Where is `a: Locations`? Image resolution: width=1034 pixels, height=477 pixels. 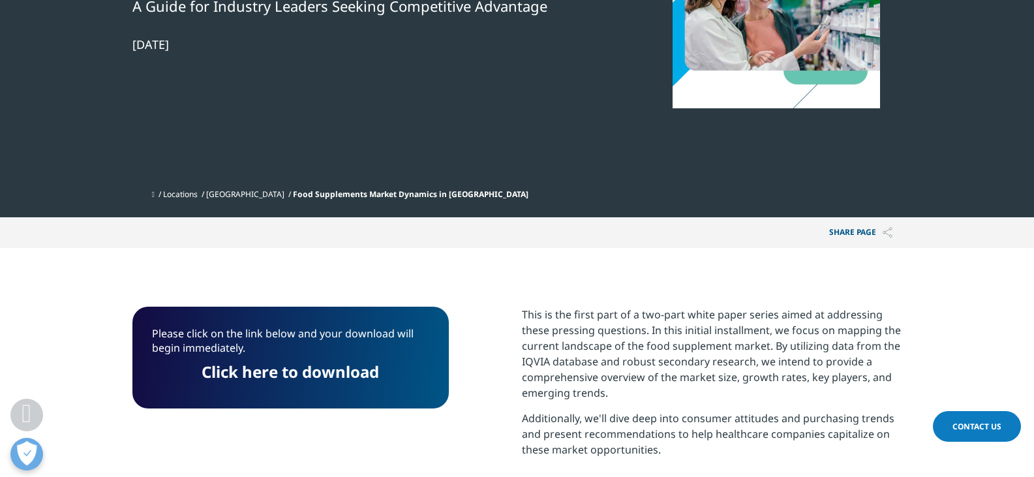 a: Locations is located at coordinates (180, 194).